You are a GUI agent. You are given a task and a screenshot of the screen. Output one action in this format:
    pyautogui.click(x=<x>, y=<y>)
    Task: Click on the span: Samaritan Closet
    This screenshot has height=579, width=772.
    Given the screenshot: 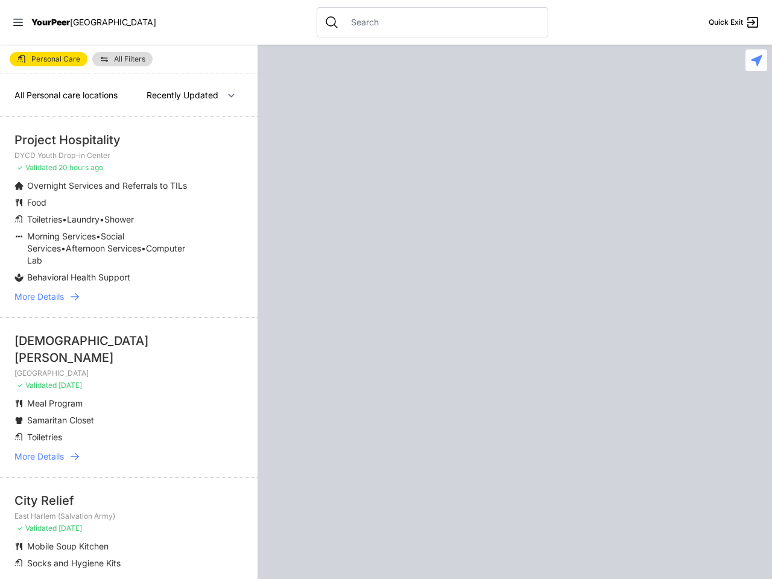 What is the action you would take?
    pyautogui.click(x=60, y=420)
    